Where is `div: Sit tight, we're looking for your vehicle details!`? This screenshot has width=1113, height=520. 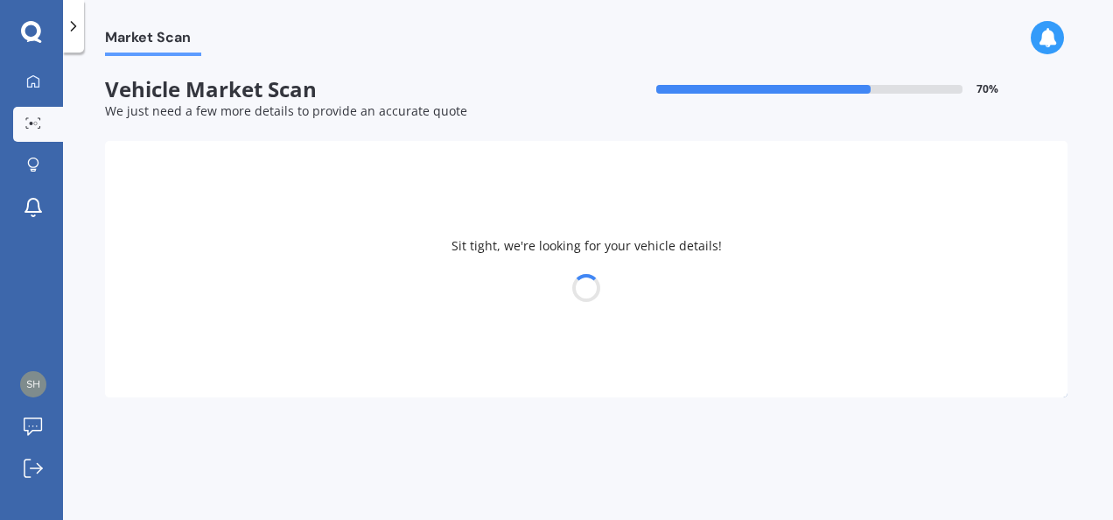
div: Sit tight, we're looking for your vehicle details! is located at coordinates (586, 269).